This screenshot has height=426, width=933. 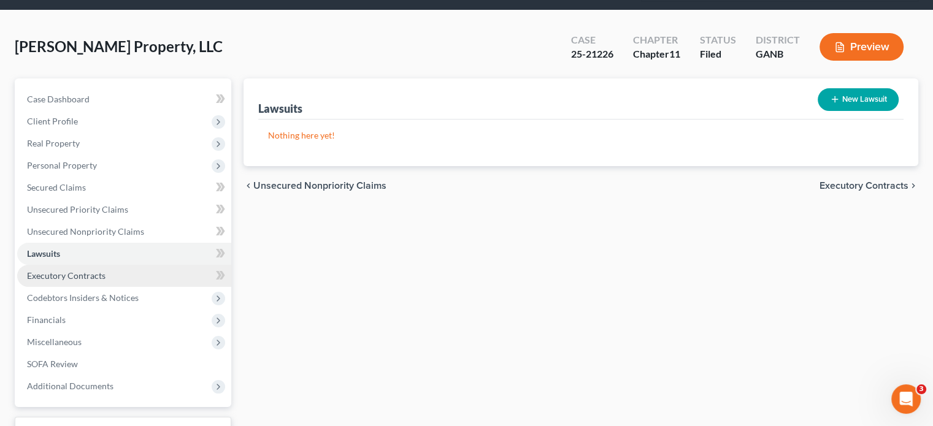 What do you see at coordinates (124, 276) in the screenshot?
I see `a: Executory Contracts` at bounding box center [124, 276].